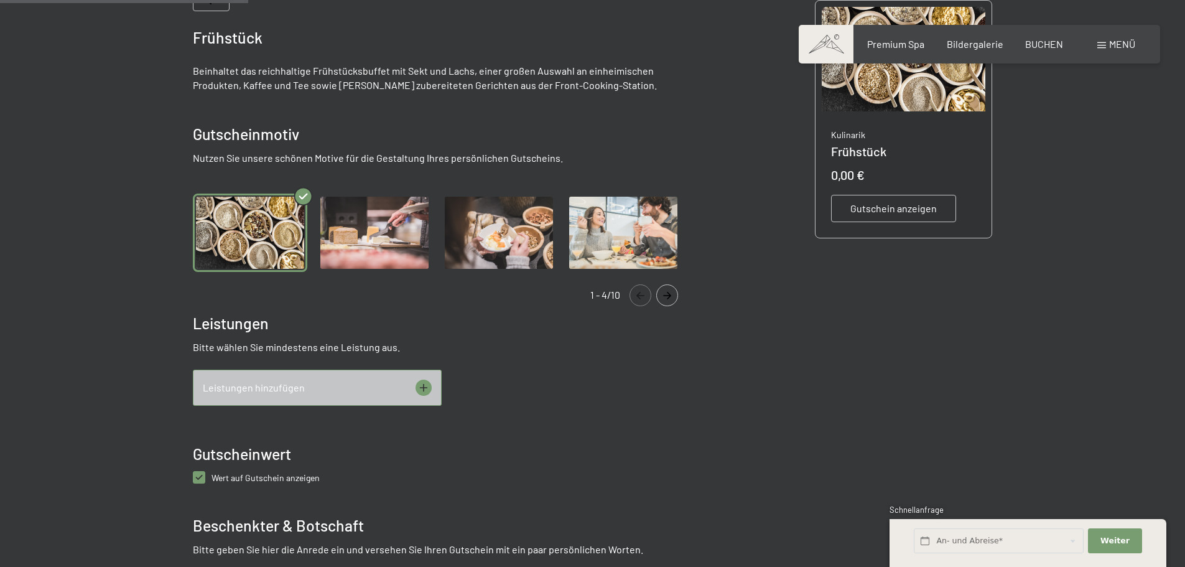  I want to click on span: Schnellanfrage, so click(916, 509).